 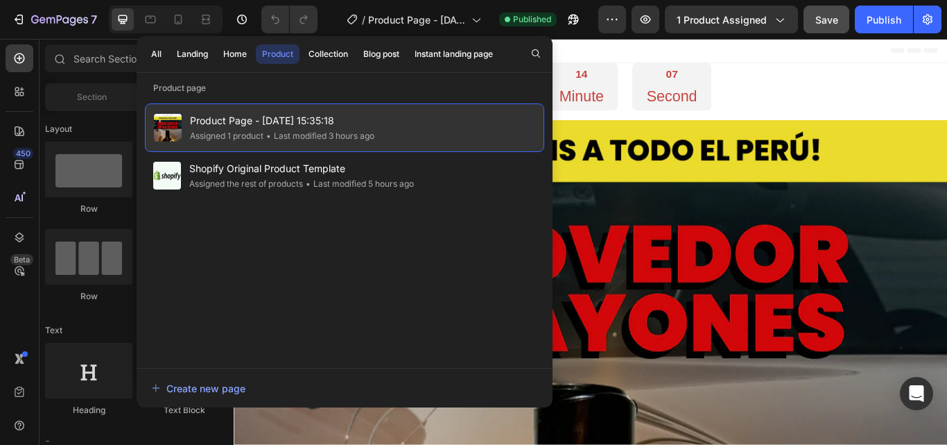 I want to click on div: Assigned the rest of products, so click(x=246, y=184).